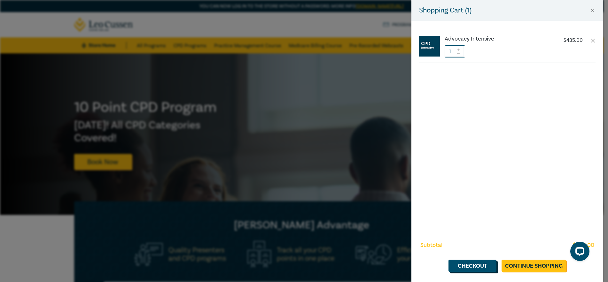 The width and height of the screenshot is (608, 282). I want to click on h5: Shopping Cart ( 1 ), so click(446, 10).